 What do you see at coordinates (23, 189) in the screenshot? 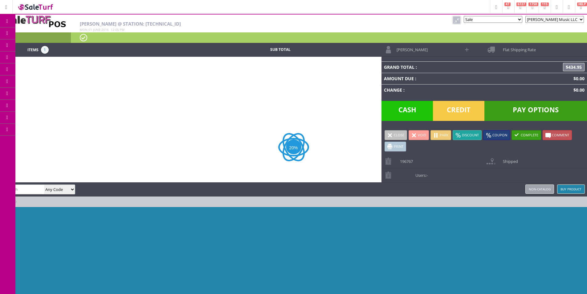
I see `input: Search` at bounding box center [23, 189].